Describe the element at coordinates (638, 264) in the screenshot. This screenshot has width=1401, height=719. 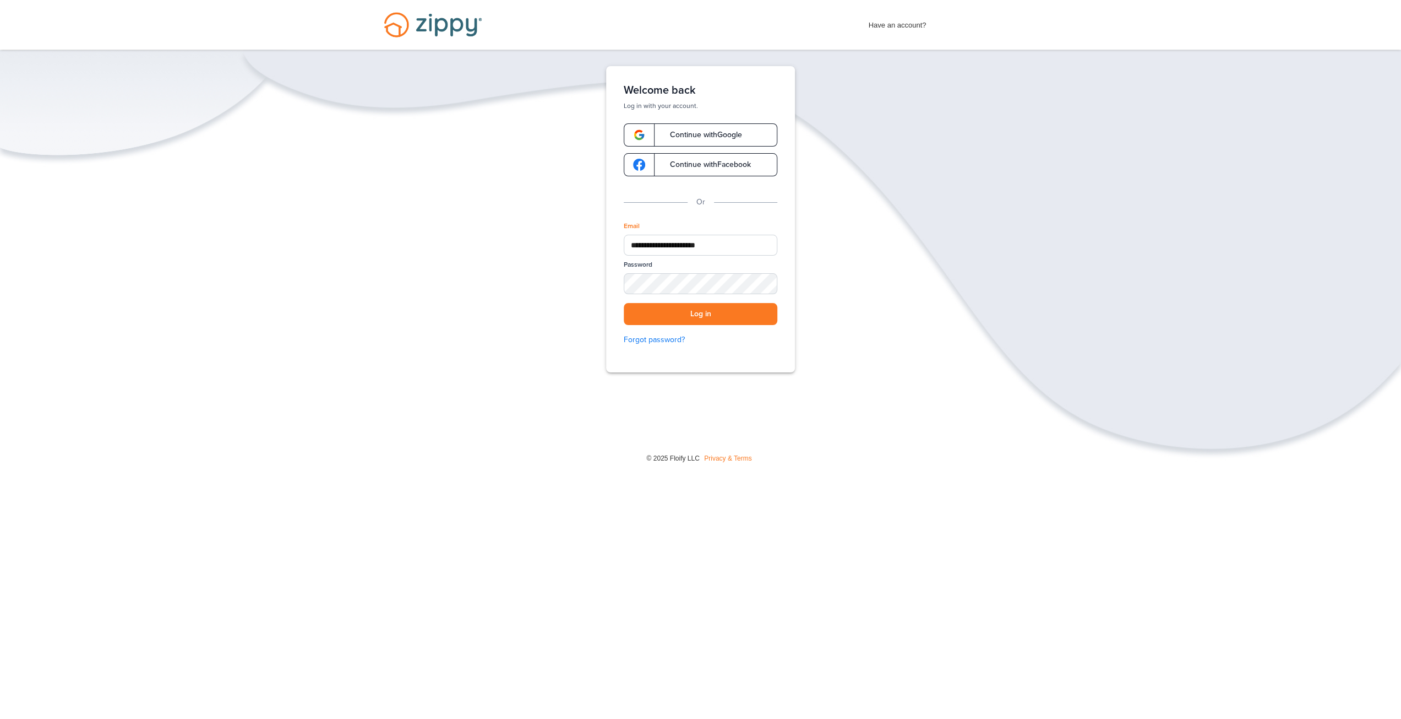
I see `label: Password` at that location.